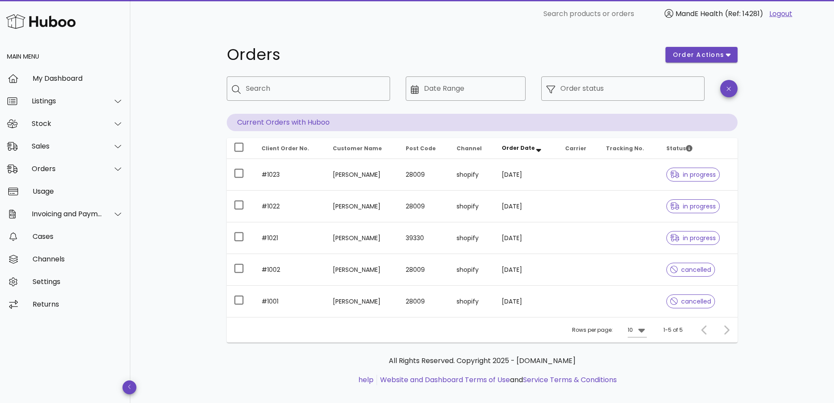 This screenshot has width=834, height=403. I want to click on div: Invoicing and Payments, so click(67, 214).